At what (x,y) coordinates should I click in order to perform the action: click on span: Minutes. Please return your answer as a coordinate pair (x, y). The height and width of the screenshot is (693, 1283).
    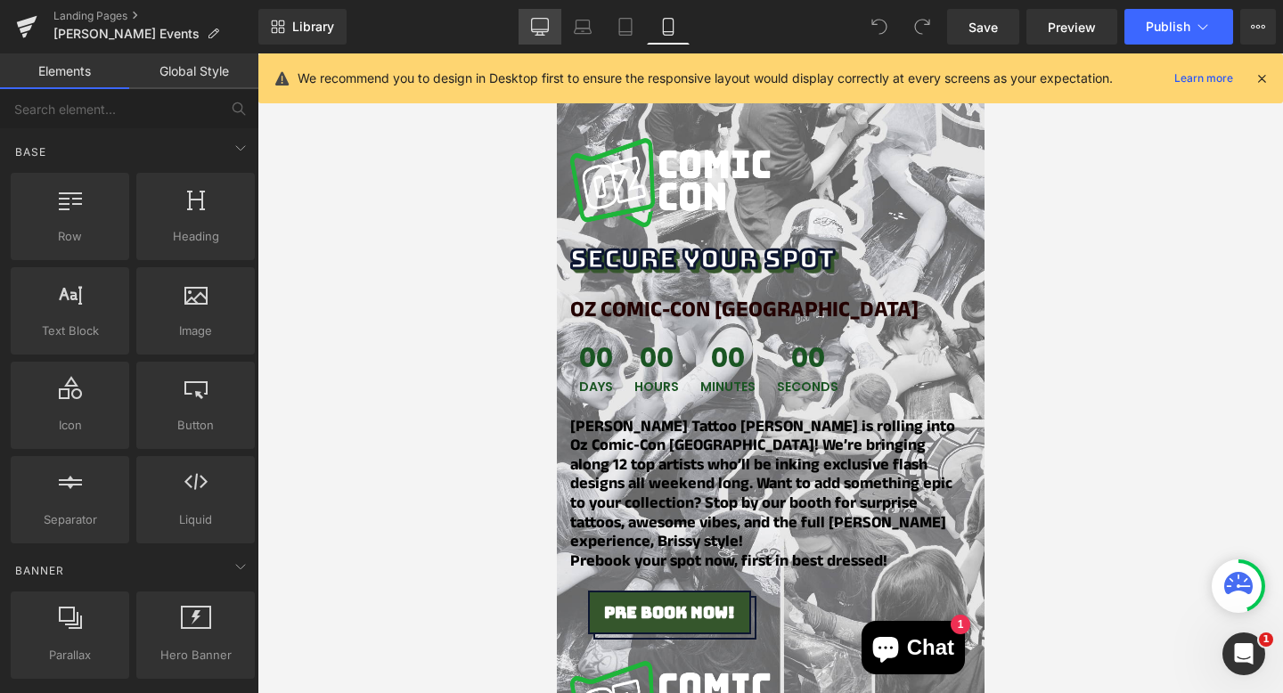
    Looking at the image, I should click on (171, 333).